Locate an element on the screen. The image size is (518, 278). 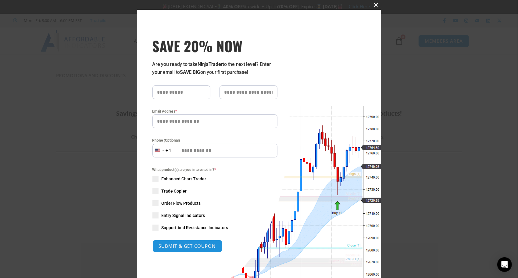
span: Trade Copier is located at coordinates (174, 191).